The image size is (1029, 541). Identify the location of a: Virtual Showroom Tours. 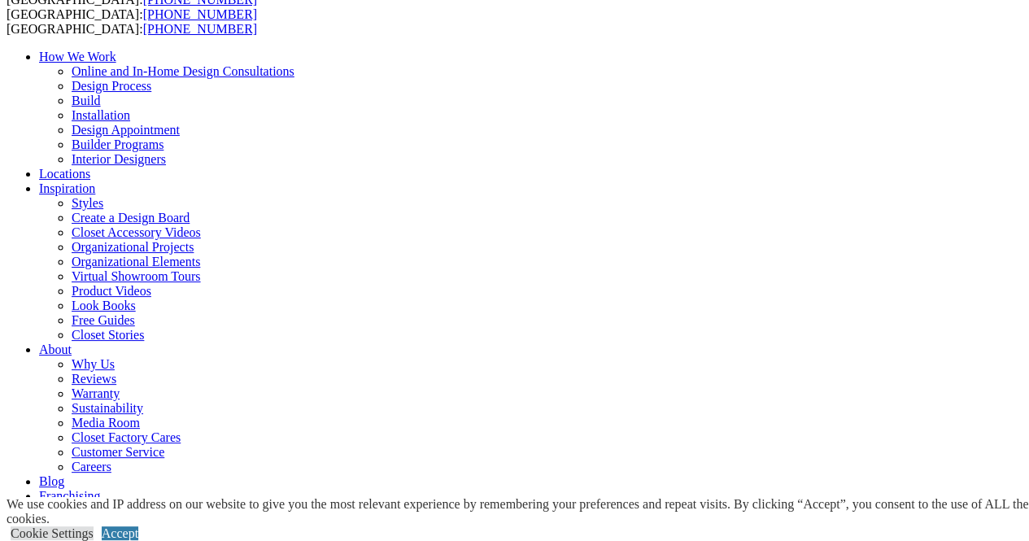
(136, 276).